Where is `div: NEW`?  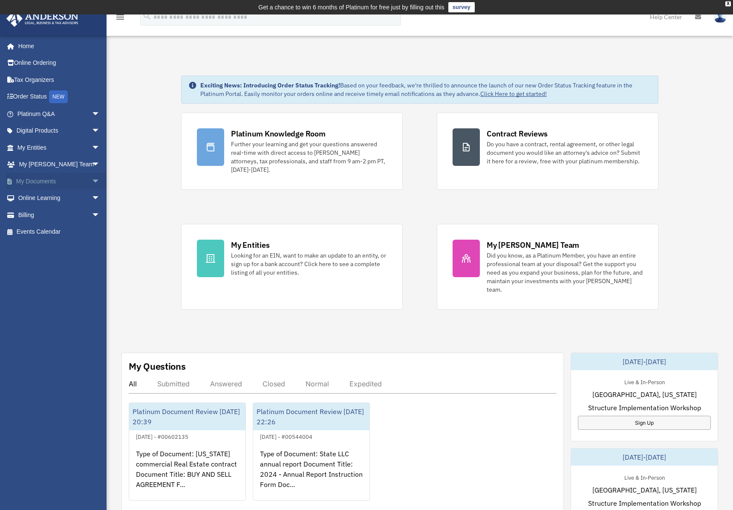 div: NEW is located at coordinates (58, 97).